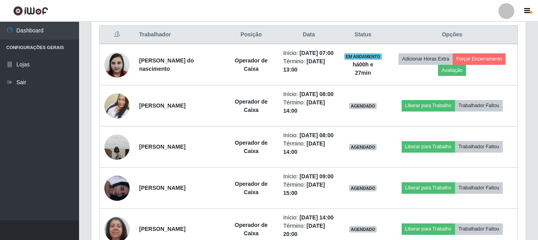  I want to click on strong: há 00 h e 27 min, so click(363, 68).